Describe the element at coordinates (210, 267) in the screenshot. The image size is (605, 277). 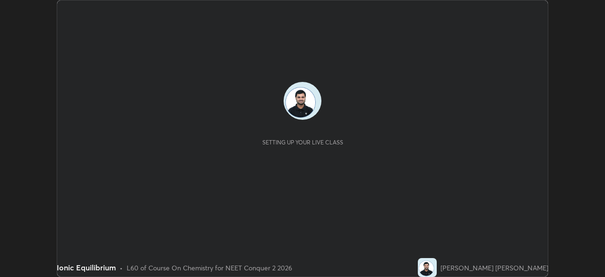
I see `div: L60 of Course On Chemistry for NEET Conquer 2 2026` at that location.